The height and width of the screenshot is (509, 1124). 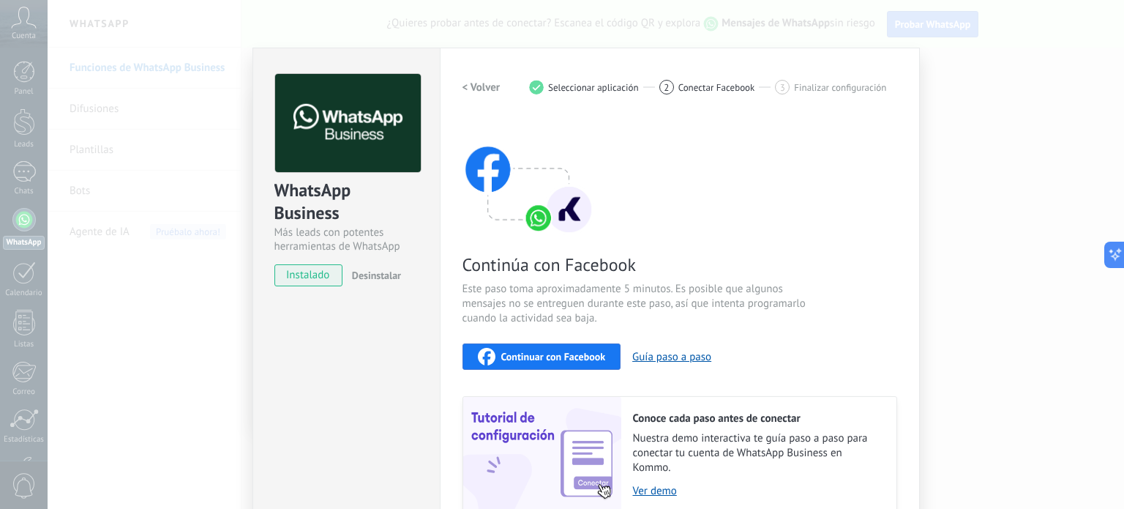 What do you see at coordinates (757, 490) in the screenshot?
I see `a: Ver demo` at bounding box center [757, 490].